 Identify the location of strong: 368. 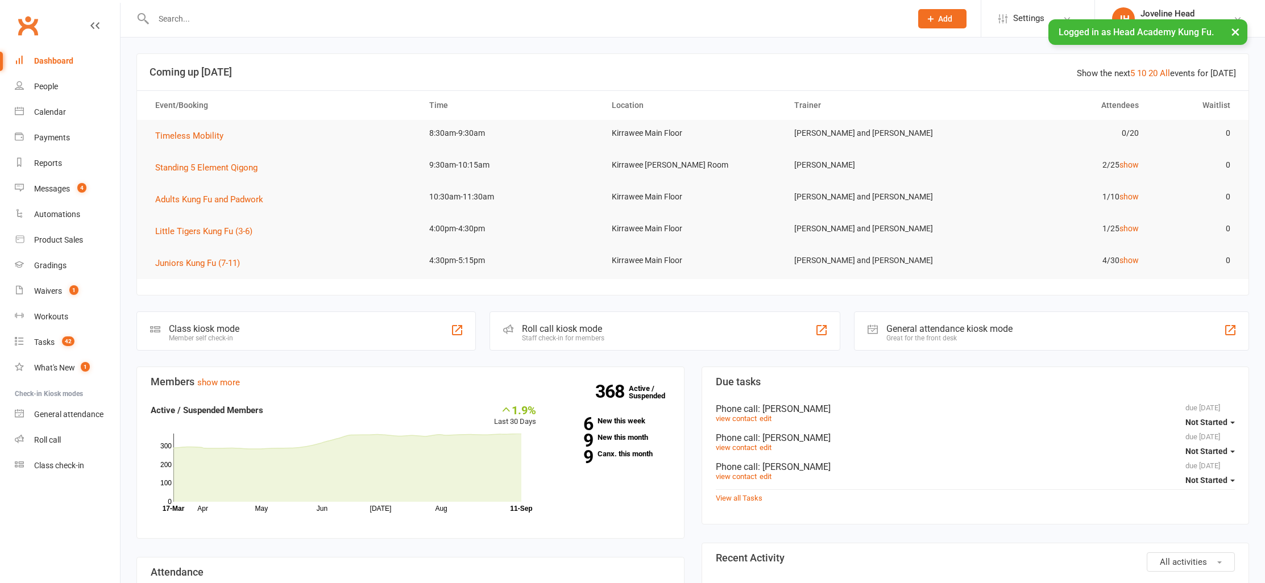
(612, 392).